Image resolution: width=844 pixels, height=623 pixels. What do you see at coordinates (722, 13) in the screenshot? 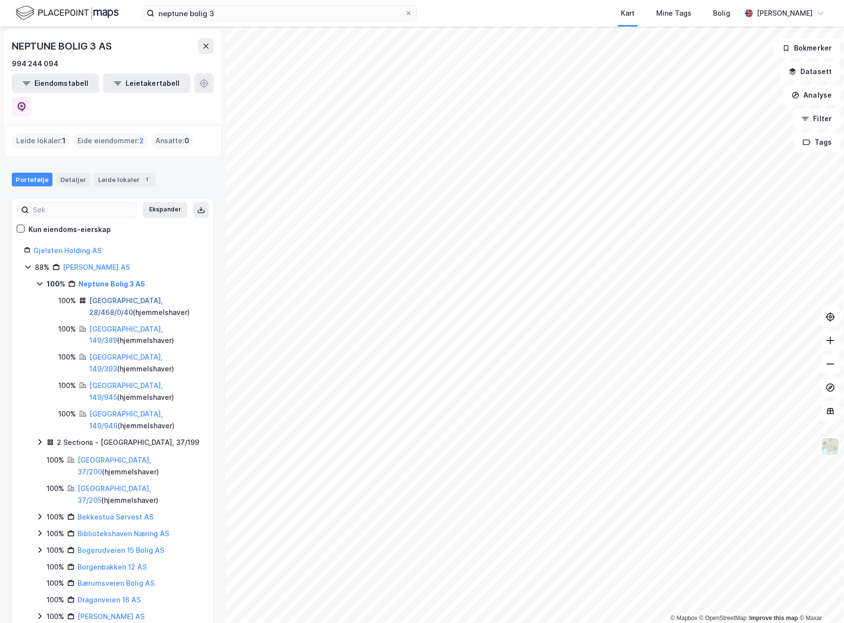
I see `div: Bolig` at bounding box center [722, 13].